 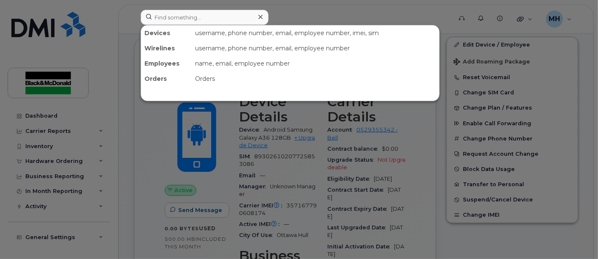 What do you see at coordinates (316, 33) in the screenshot?
I see `div: username, phone number, email, employee number, imei, sim` at bounding box center [316, 33].